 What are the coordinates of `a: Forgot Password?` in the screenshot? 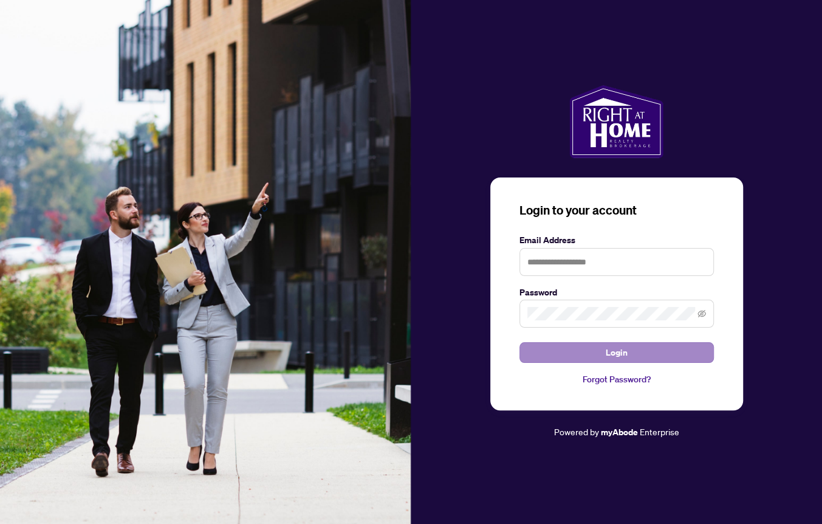 It's located at (617, 379).